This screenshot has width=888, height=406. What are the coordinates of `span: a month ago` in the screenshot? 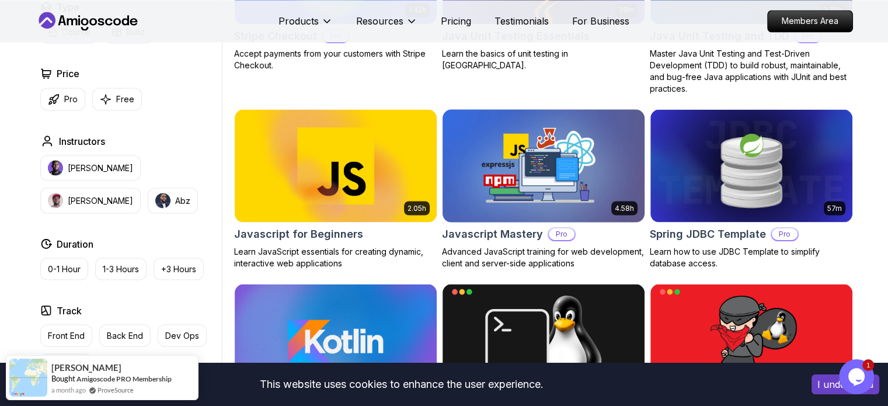 It's located at (68, 389).